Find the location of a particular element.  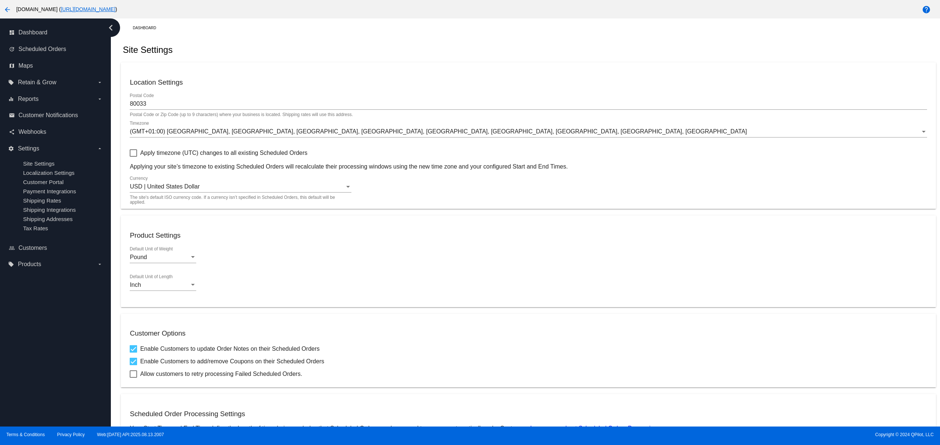

h3: Product Settings is located at coordinates (528, 235).